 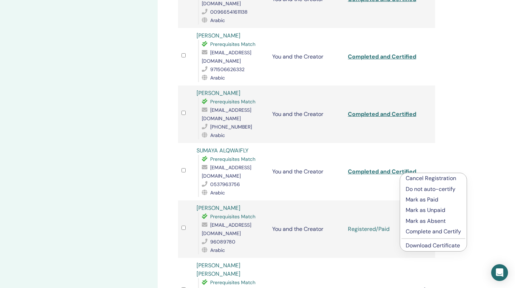 What do you see at coordinates (433, 231) in the screenshot?
I see `p: Complete and Certify` at bounding box center [433, 231].